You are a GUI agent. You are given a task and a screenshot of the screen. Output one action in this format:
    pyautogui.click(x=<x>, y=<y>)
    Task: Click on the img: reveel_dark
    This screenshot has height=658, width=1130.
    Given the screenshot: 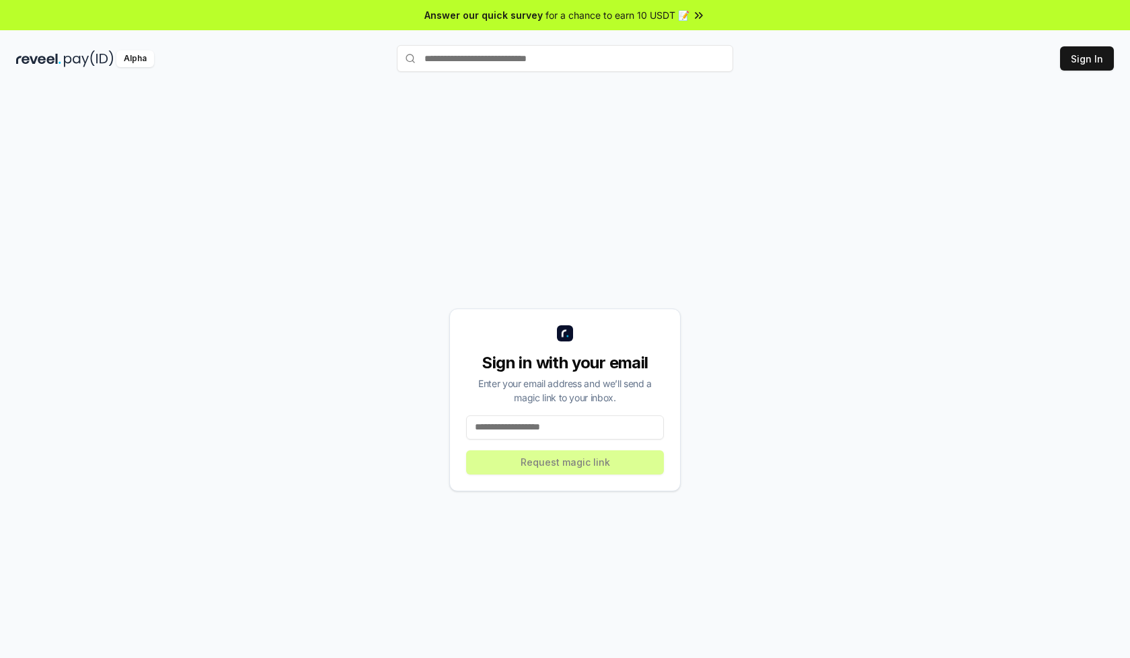 What is the action you would take?
    pyautogui.click(x=38, y=59)
    